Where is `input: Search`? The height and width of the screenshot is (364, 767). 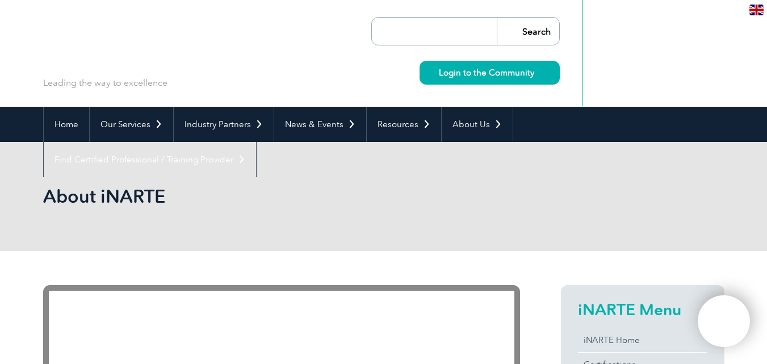 input: Search is located at coordinates (528, 31).